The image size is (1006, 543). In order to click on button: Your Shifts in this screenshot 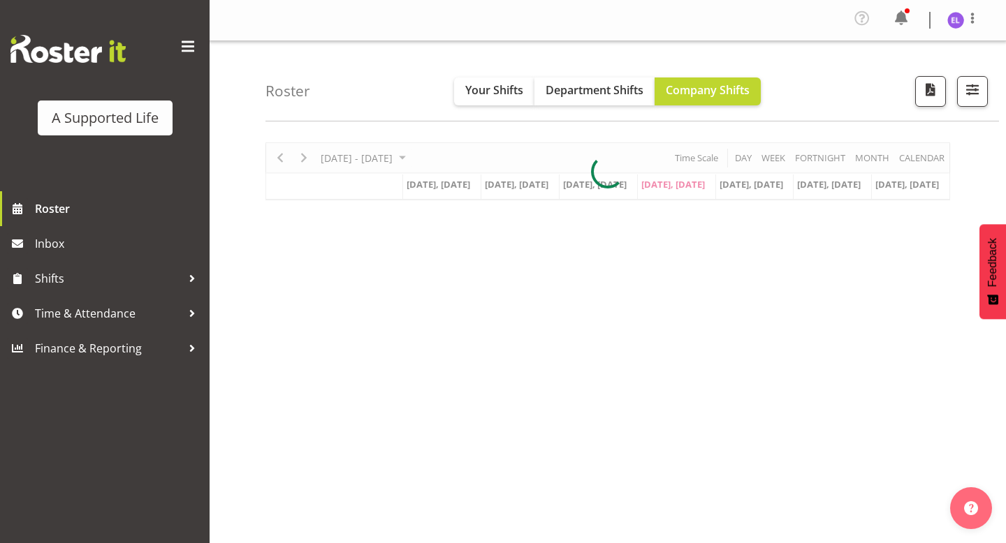, I will do `click(494, 92)`.